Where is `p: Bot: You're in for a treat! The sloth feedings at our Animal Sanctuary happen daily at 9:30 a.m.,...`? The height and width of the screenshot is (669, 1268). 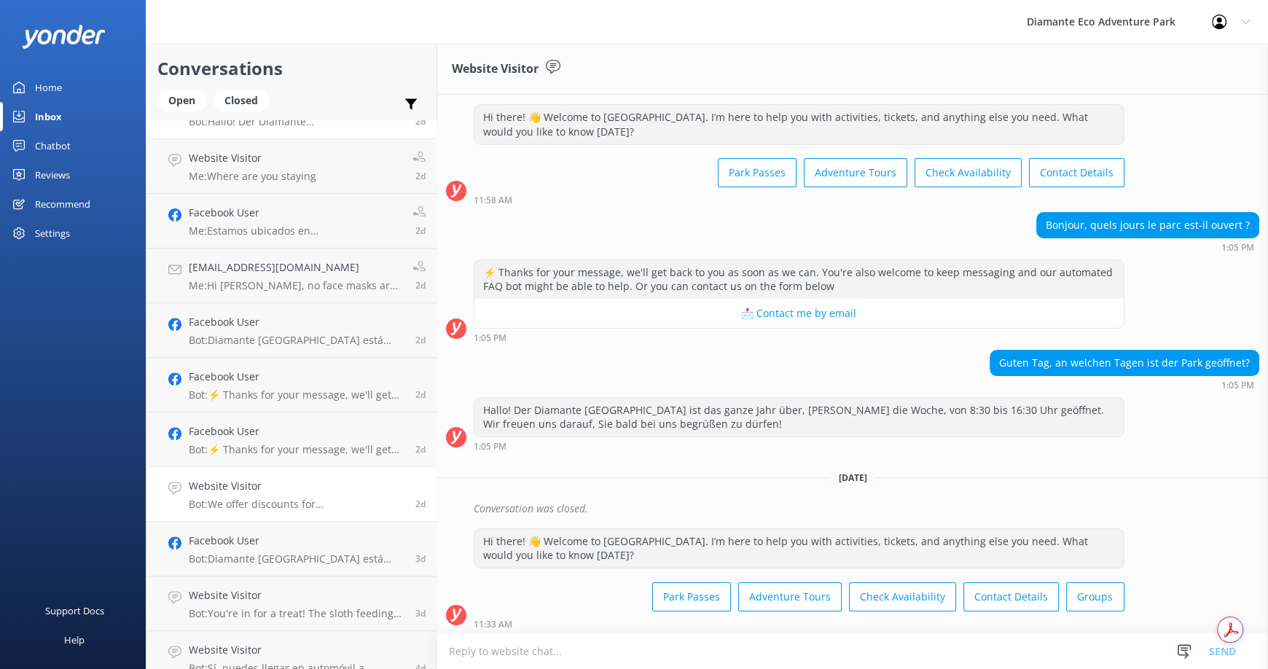 p: Bot: You're in for a treat! The sloth feedings at our Animal Sanctuary happen daily at 9:30 a.m.,... is located at coordinates (297, 614).